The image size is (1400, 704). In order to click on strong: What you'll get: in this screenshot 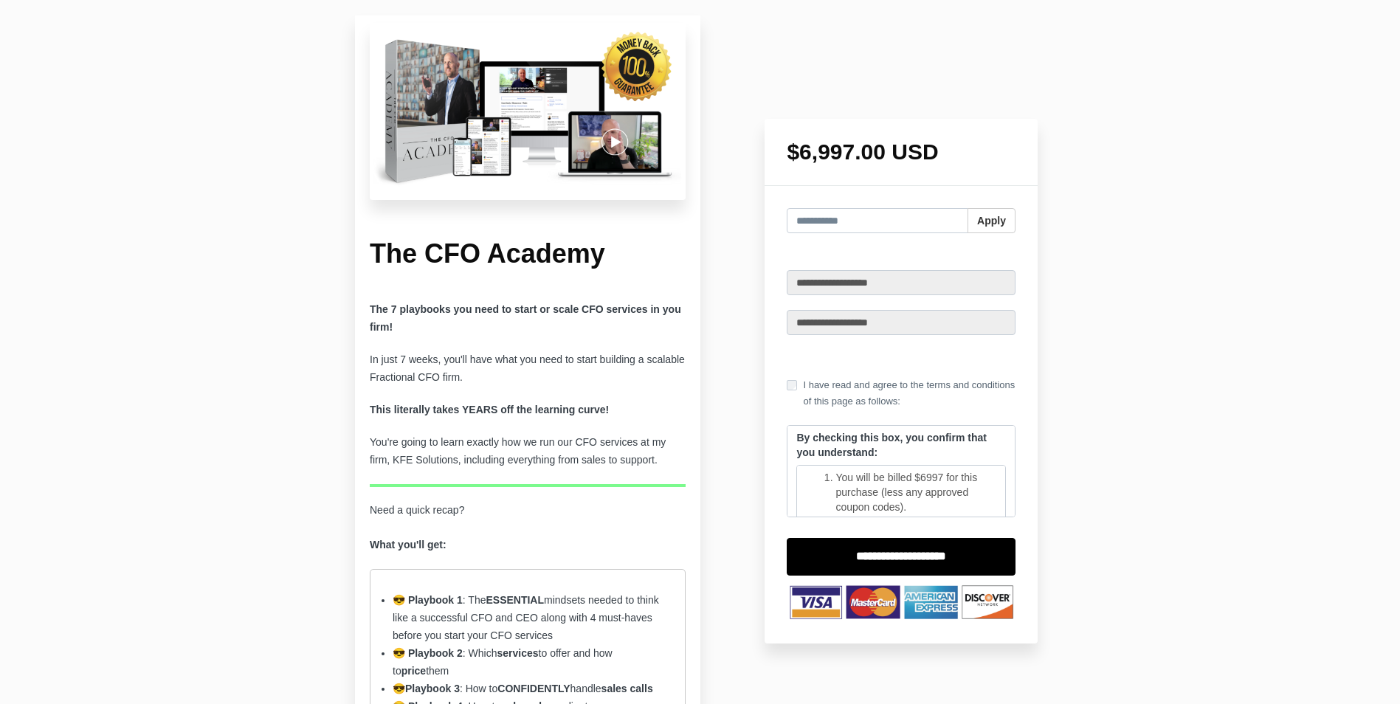, I will do `click(408, 545)`.